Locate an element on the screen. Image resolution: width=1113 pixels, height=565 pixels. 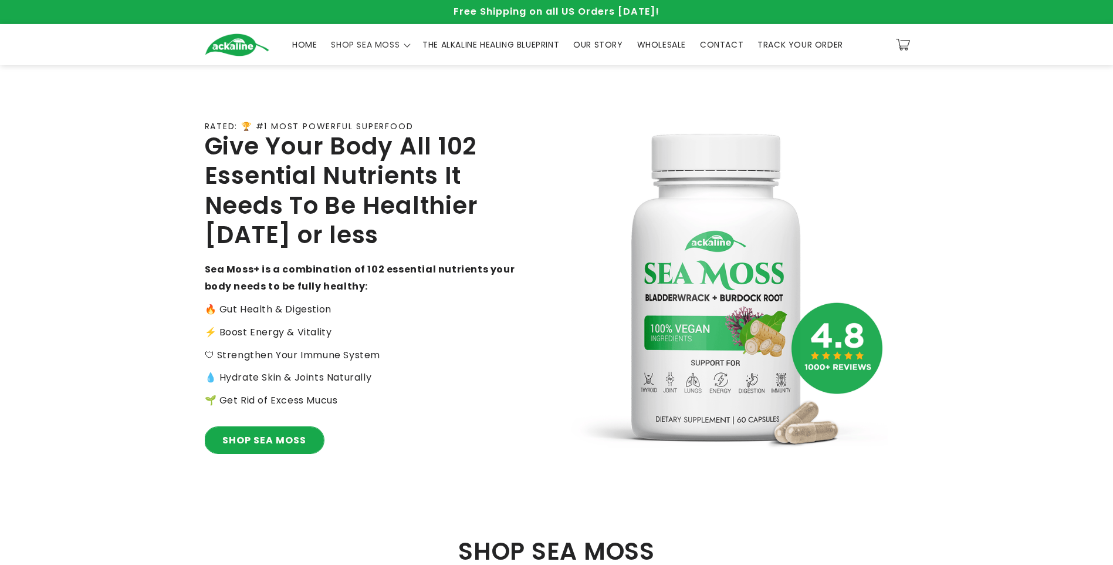
a: CONTACT is located at coordinates (722, 45).